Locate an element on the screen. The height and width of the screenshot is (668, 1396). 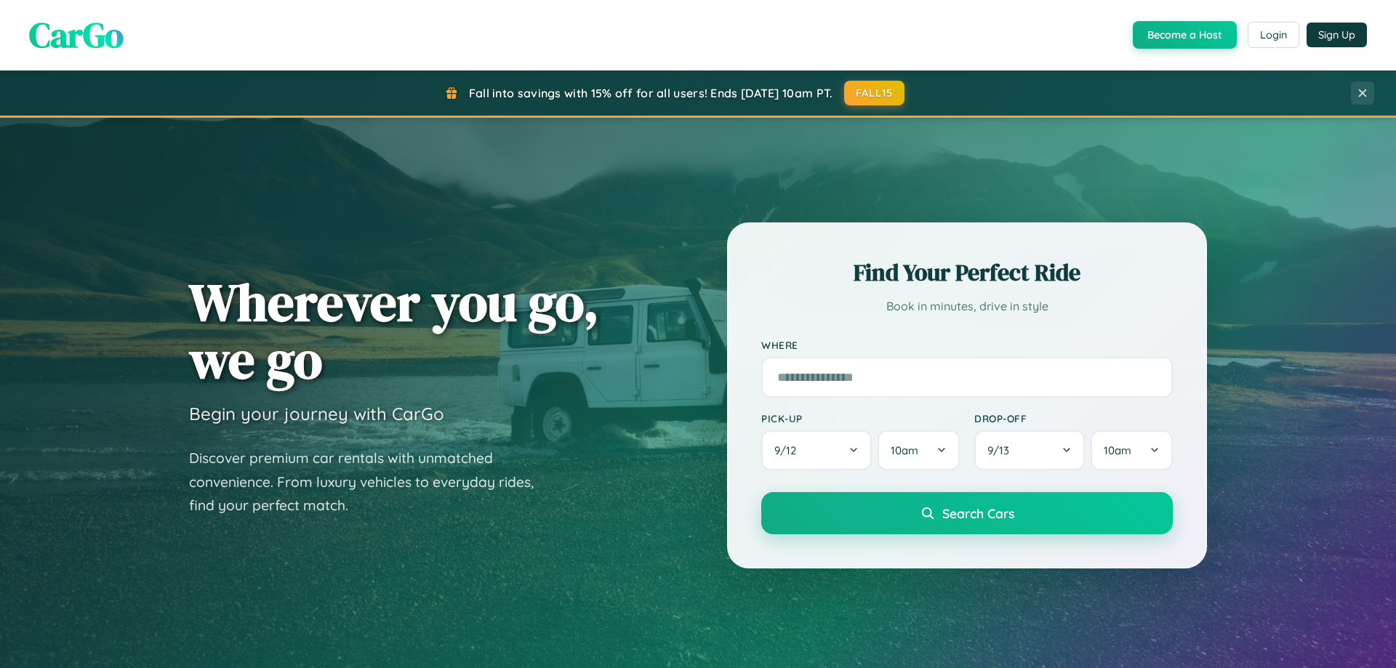
span: 9 / 12 is located at coordinates (789, 450).